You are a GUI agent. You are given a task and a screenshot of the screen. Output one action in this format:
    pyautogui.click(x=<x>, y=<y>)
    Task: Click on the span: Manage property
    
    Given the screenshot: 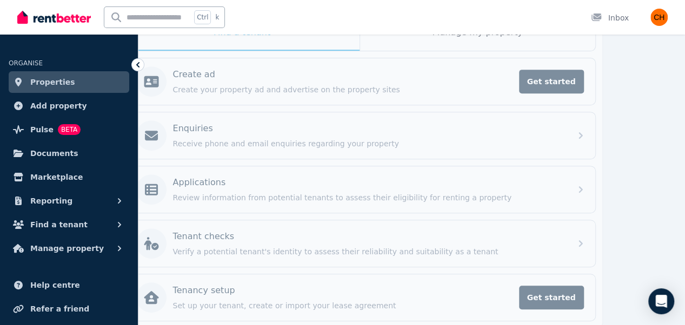 What is the action you would take?
    pyautogui.click(x=67, y=249)
    